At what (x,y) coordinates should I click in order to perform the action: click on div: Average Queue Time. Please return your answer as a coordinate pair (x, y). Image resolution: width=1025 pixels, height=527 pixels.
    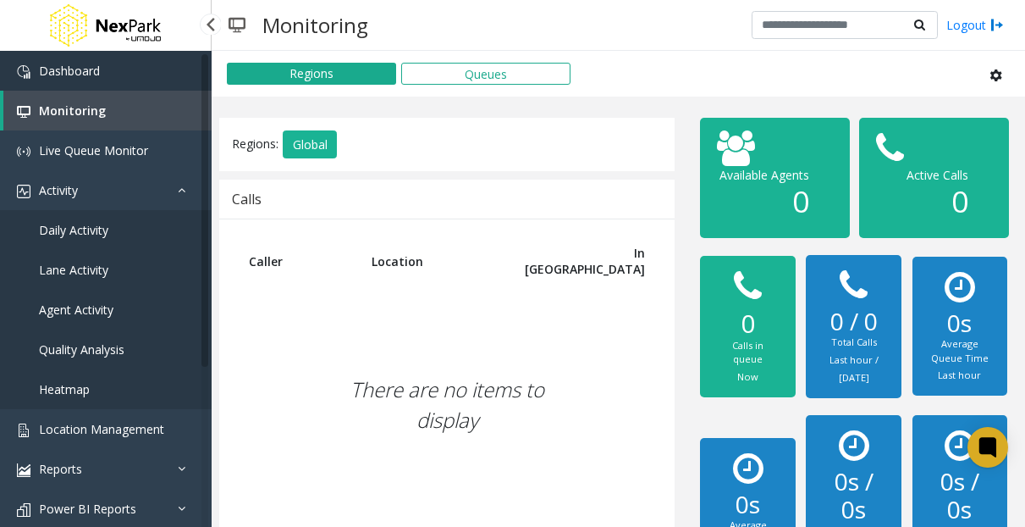
    Looking at the image, I should click on (960, 351).